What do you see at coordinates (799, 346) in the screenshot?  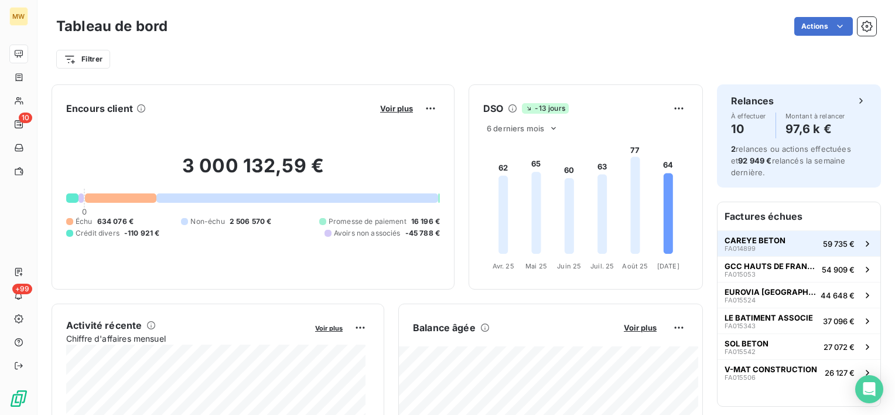 I see `button: SOL BETONFA01554227 072 €` at bounding box center [799, 346].